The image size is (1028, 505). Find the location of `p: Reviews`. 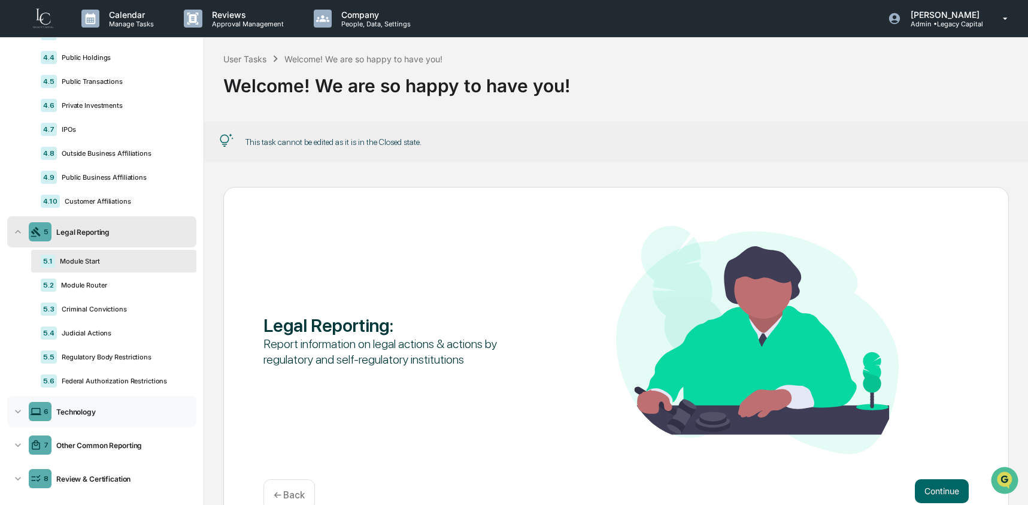

p: Reviews is located at coordinates (246, 14).